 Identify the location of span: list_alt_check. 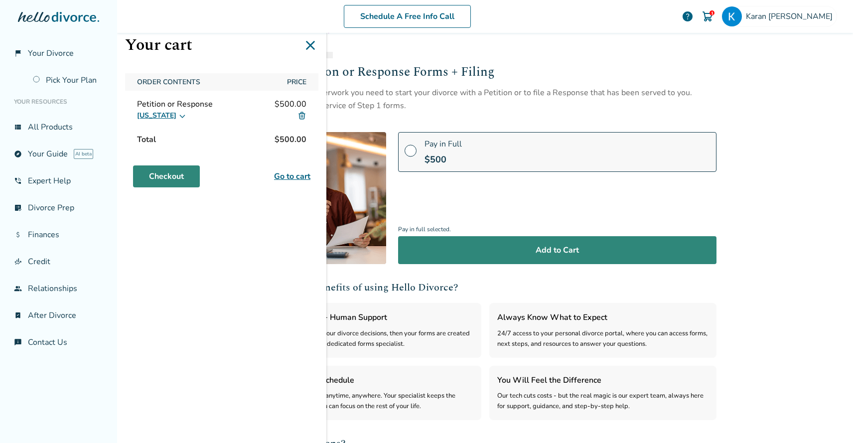
(18, 208).